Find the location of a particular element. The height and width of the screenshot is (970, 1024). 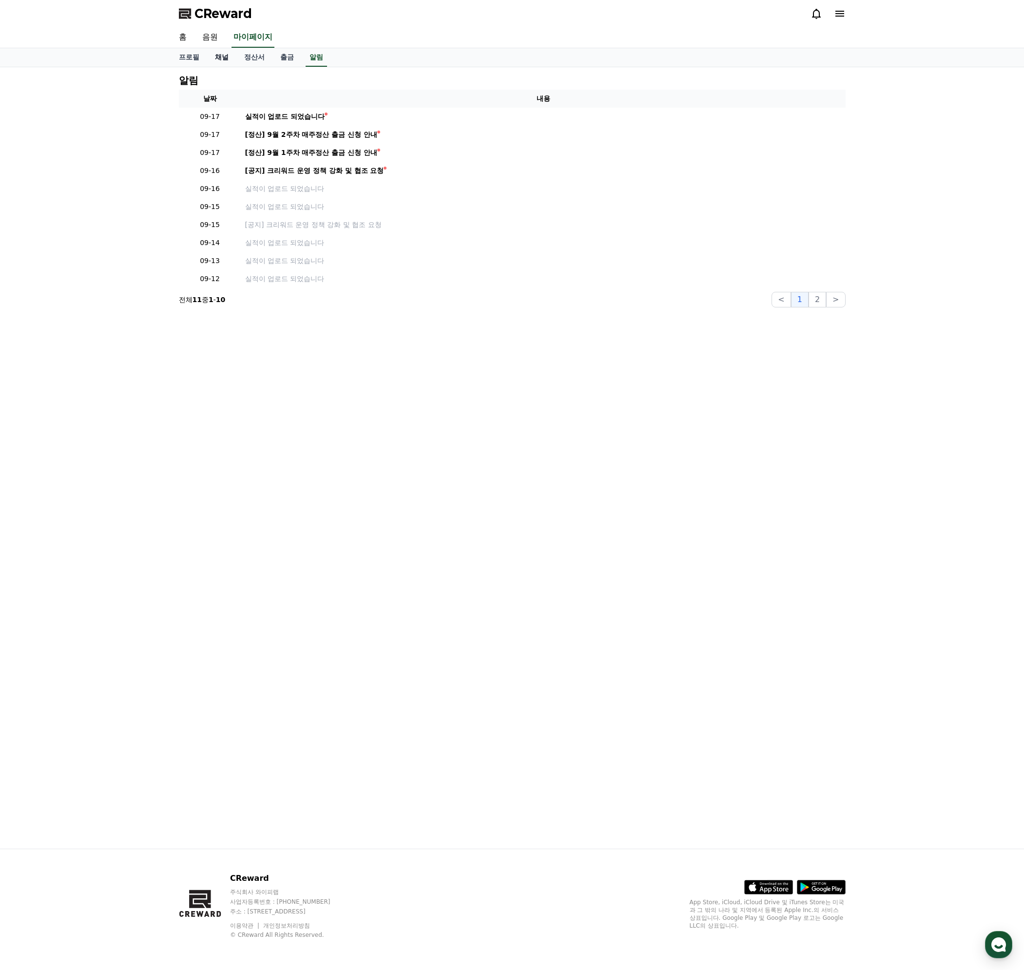

span: Messages is located at coordinates (95, 328).